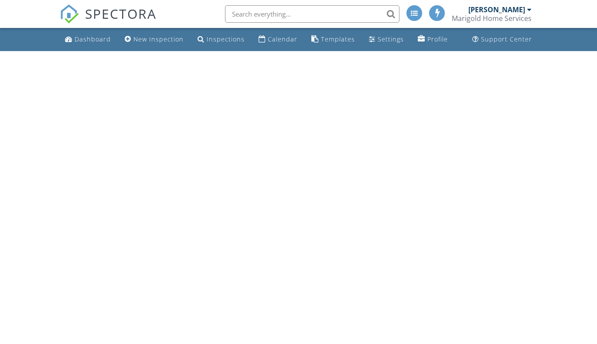 The width and height of the screenshot is (597, 344). What do you see at coordinates (338, 39) in the screenshot?
I see `div: Templates` at bounding box center [338, 39].